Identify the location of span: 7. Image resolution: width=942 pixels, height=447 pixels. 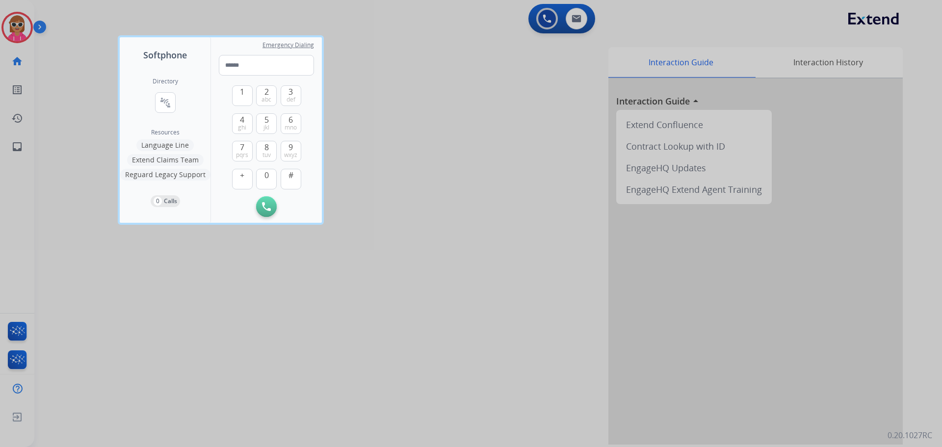
(242, 147).